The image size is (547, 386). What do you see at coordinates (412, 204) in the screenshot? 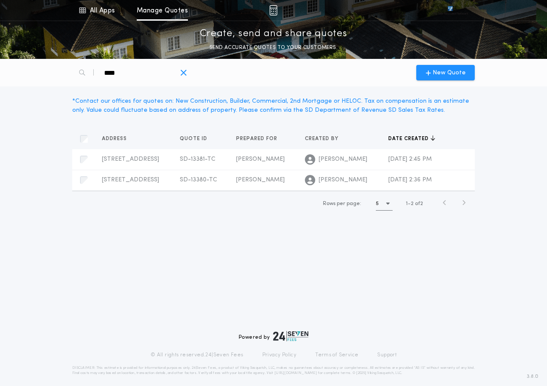
I see `span: 2` at bounding box center [412, 204].